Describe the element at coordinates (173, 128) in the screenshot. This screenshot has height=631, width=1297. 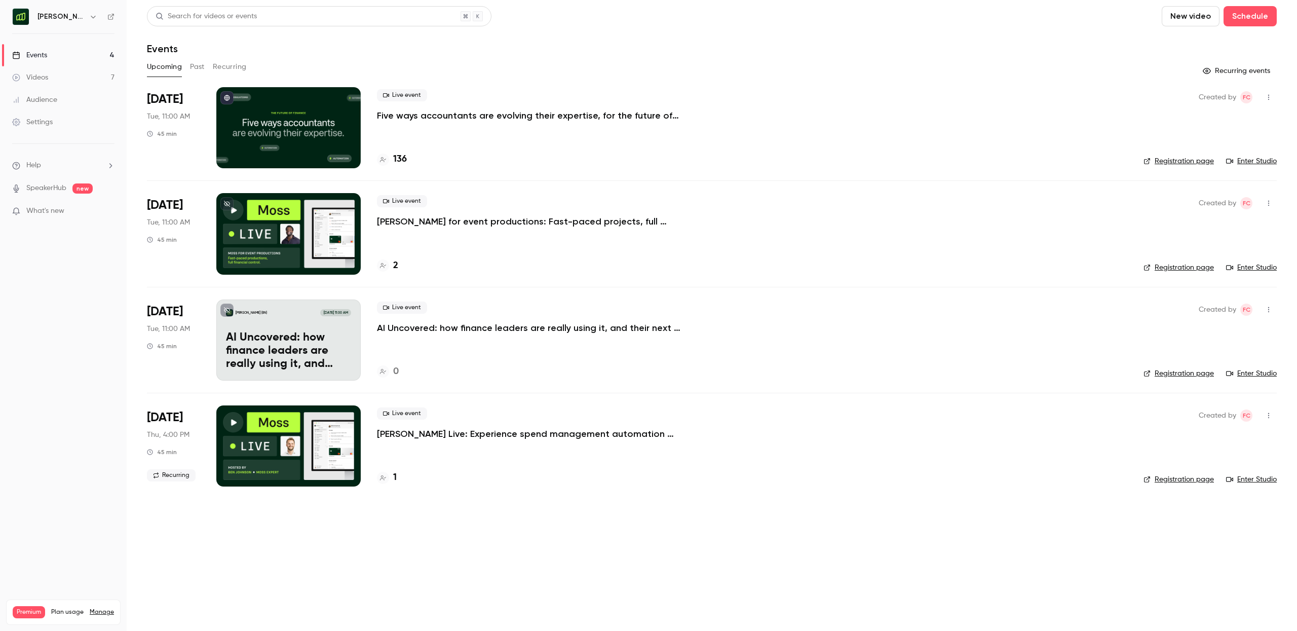
I see `div: Oct 14 Tue, 11:00 AM (Europe/Berlin)` at that location.